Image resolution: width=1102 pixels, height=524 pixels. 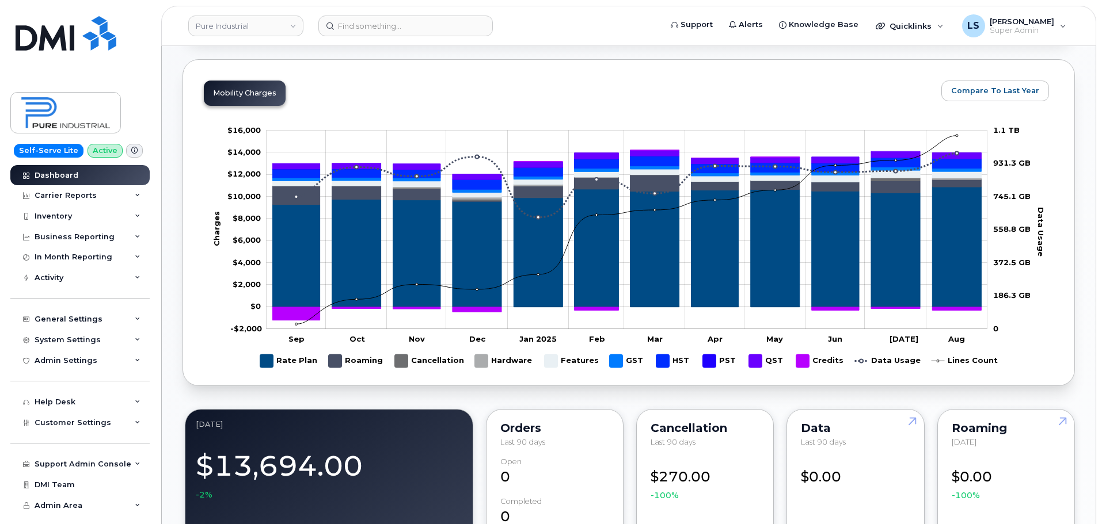 I want to click on tspan: $16,000, so click(x=244, y=130).